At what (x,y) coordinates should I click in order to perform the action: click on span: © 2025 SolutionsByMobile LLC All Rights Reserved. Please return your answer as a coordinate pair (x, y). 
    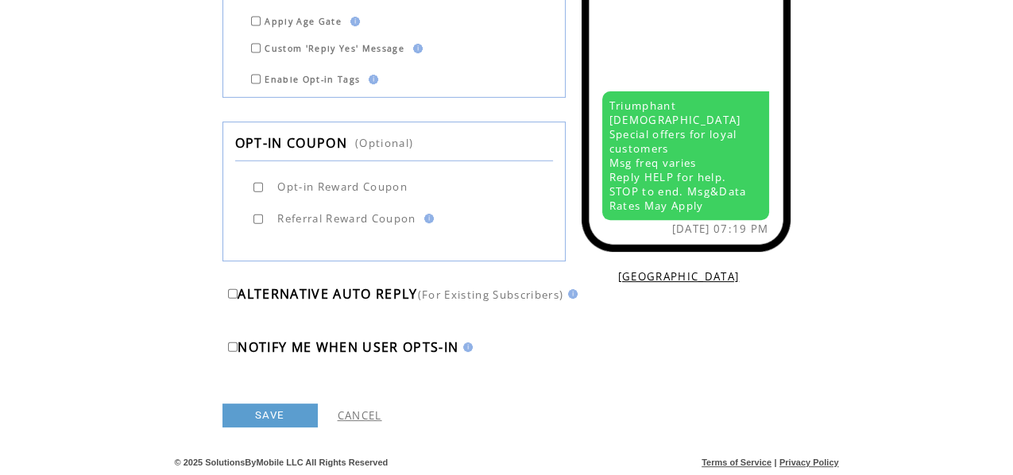
    Looking at the image, I should click on (281, 462).